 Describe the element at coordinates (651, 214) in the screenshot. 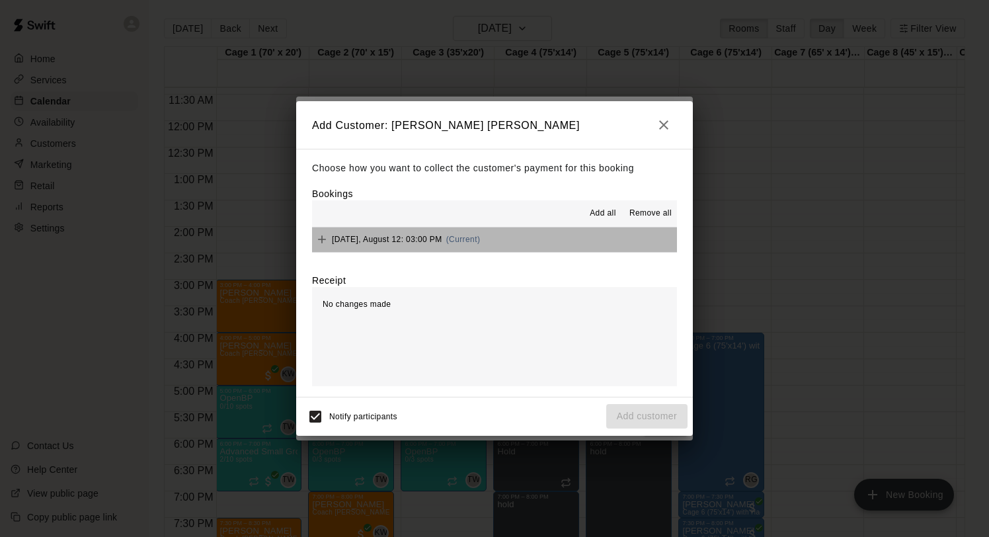

I see `span: Remove all` at that location.